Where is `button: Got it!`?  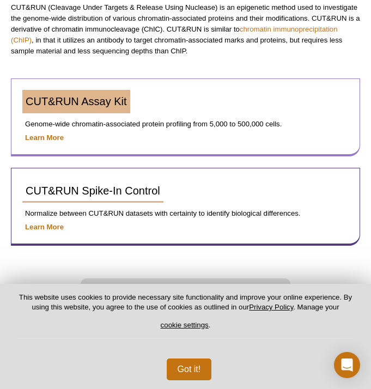
button: Got it! is located at coordinates (189, 370).